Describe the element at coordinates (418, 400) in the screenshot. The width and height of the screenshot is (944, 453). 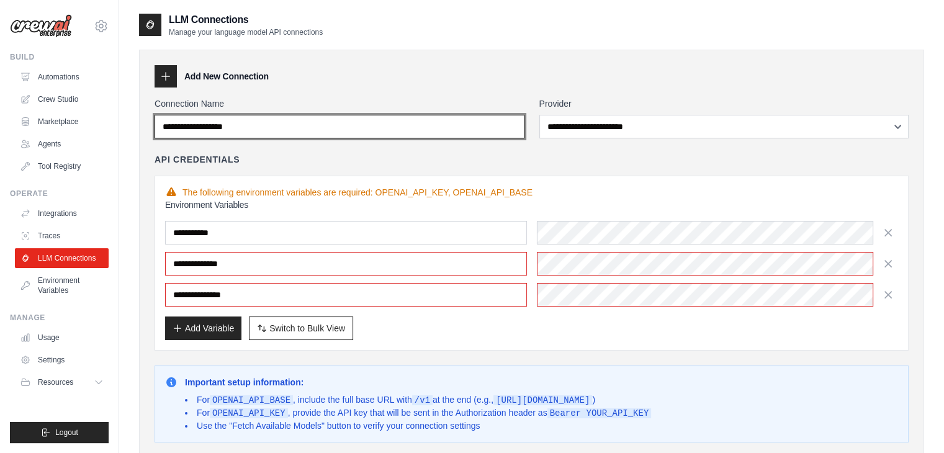
I see `li: For , include the full base URL with at the end (e.g., )` at that location.